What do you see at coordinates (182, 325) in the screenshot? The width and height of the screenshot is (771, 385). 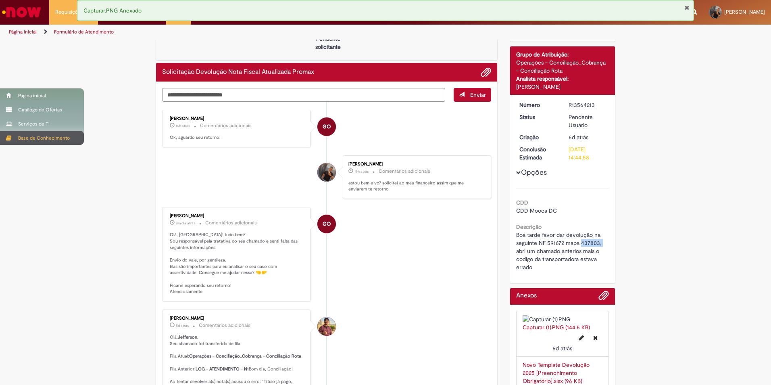 I see `time: 25/09/2025 10:23:49` at bounding box center [182, 325].